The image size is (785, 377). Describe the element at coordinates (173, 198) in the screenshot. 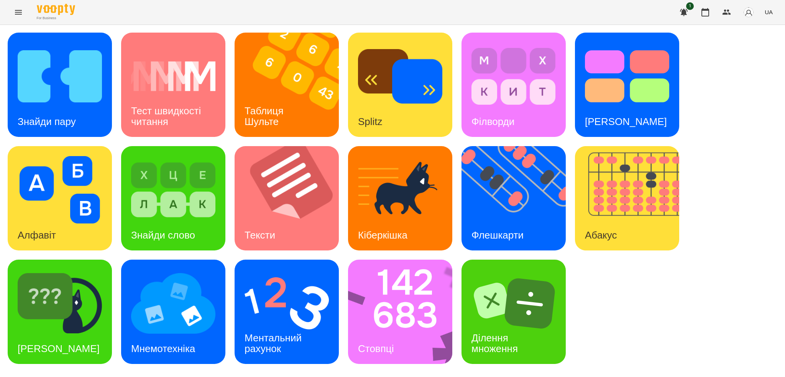

I see `a: Знайди словоЗнайди слово` at that location.